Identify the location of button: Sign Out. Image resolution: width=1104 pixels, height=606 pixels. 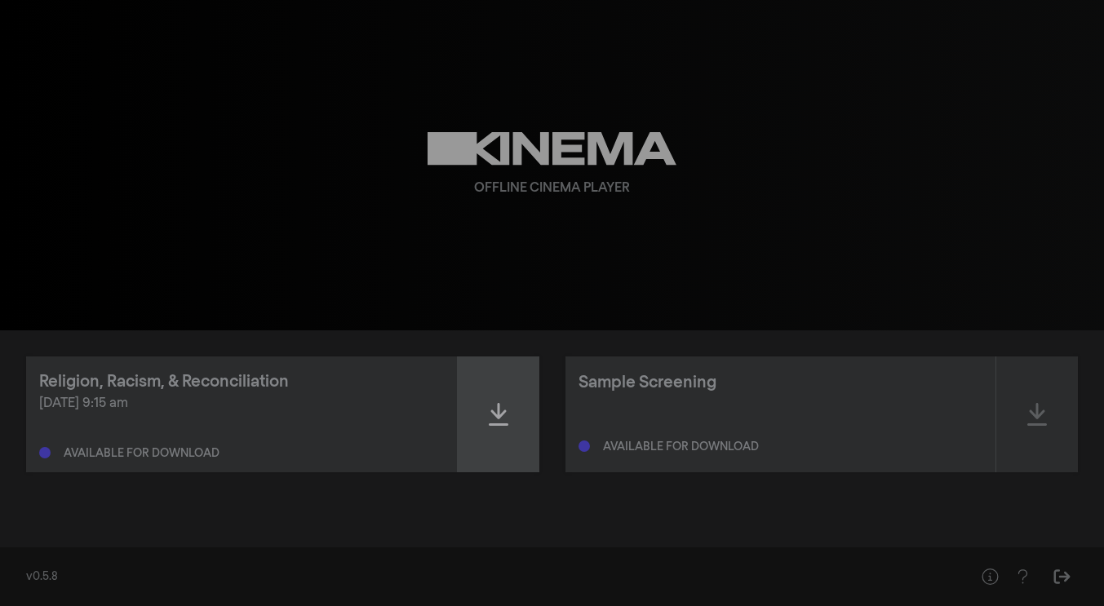
(1062, 577).